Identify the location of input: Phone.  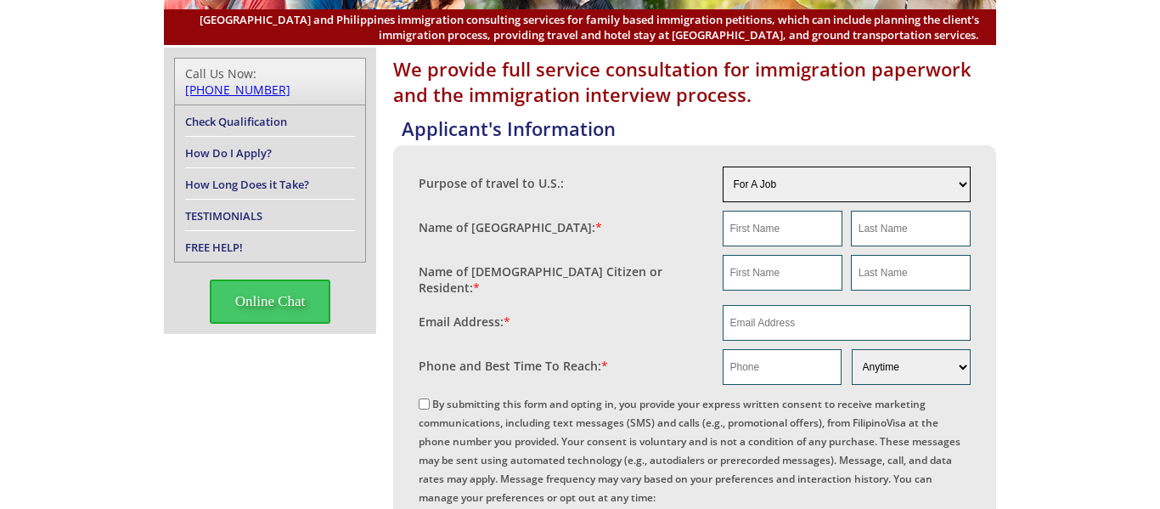
(782, 367).